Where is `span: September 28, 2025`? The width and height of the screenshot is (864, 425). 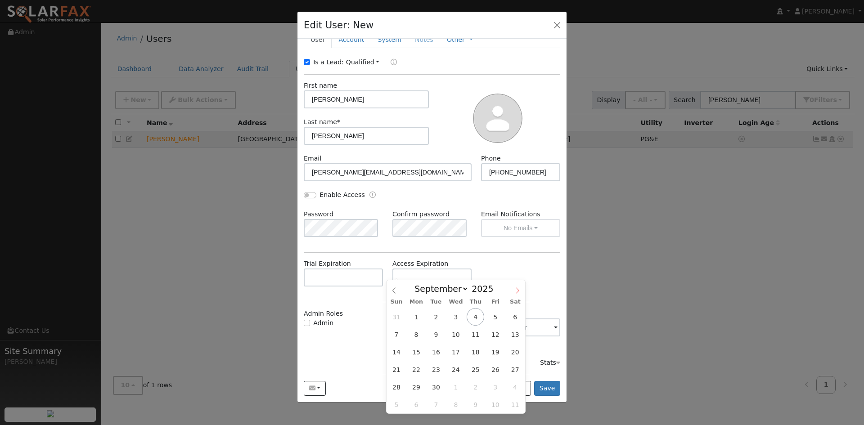 span: September 28, 2025 is located at coordinates (396, 387).